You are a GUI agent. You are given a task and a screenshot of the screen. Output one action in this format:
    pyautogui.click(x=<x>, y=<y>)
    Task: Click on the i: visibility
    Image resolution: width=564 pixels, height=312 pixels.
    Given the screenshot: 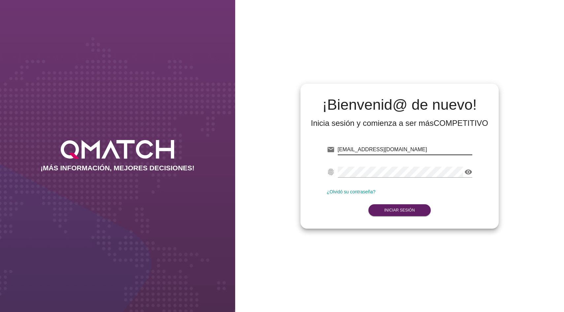 What is the action you would take?
    pyautogui.click(x=468, y=172)
    